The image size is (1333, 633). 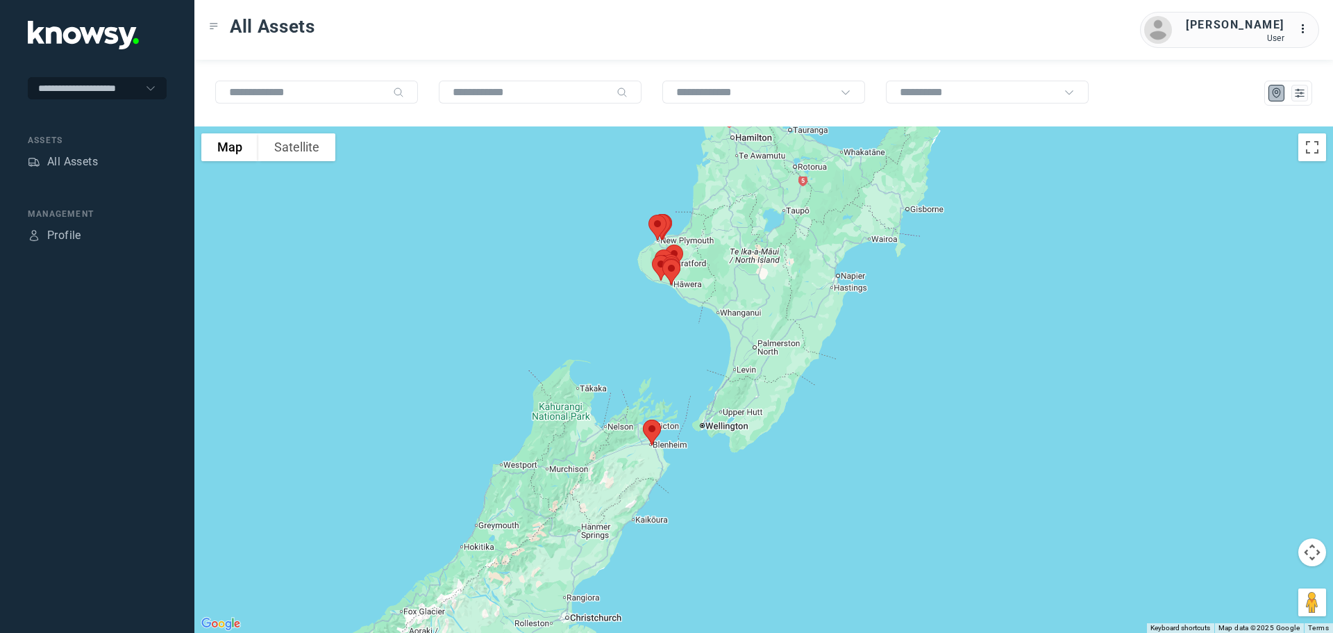 What do you see at coordinates (1313, 147) in the screenshot?
I see `button: Toggle fullscreen view` at bounding box center [1313, 147].